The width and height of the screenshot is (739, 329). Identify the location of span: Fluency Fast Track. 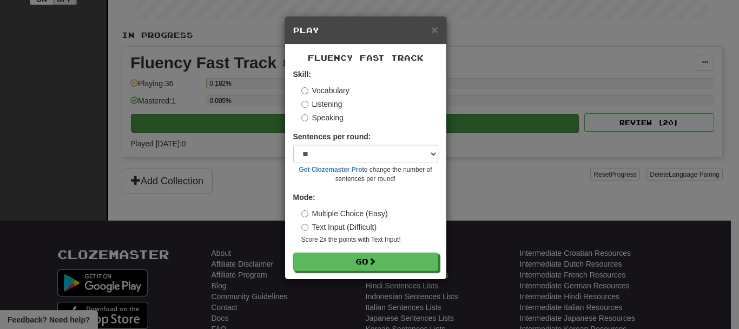
(366, 57).